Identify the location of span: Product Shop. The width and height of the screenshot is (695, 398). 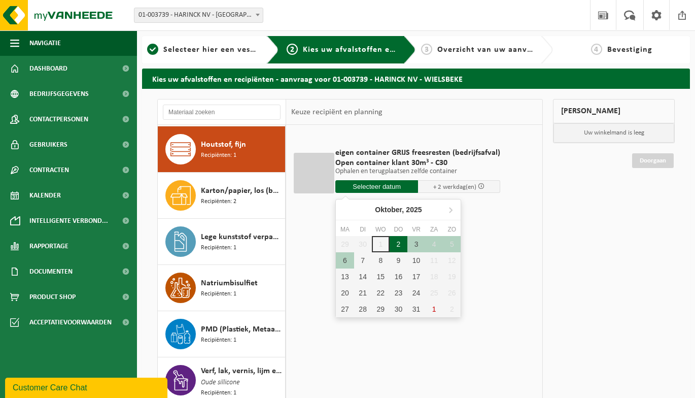
(52, 297).